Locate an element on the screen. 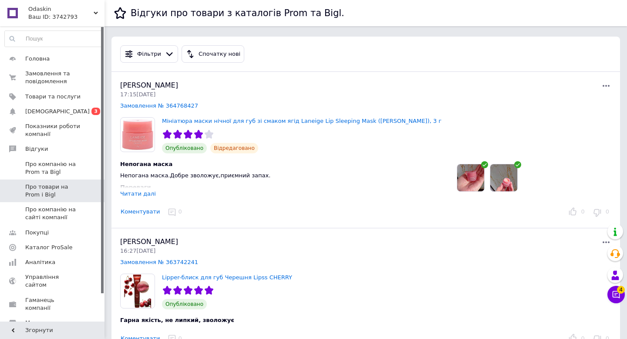 Image resolution: width=627 pixels, height=339 pixels. span: Про компанію на сайті компанії is located at coordinates (53, 213).